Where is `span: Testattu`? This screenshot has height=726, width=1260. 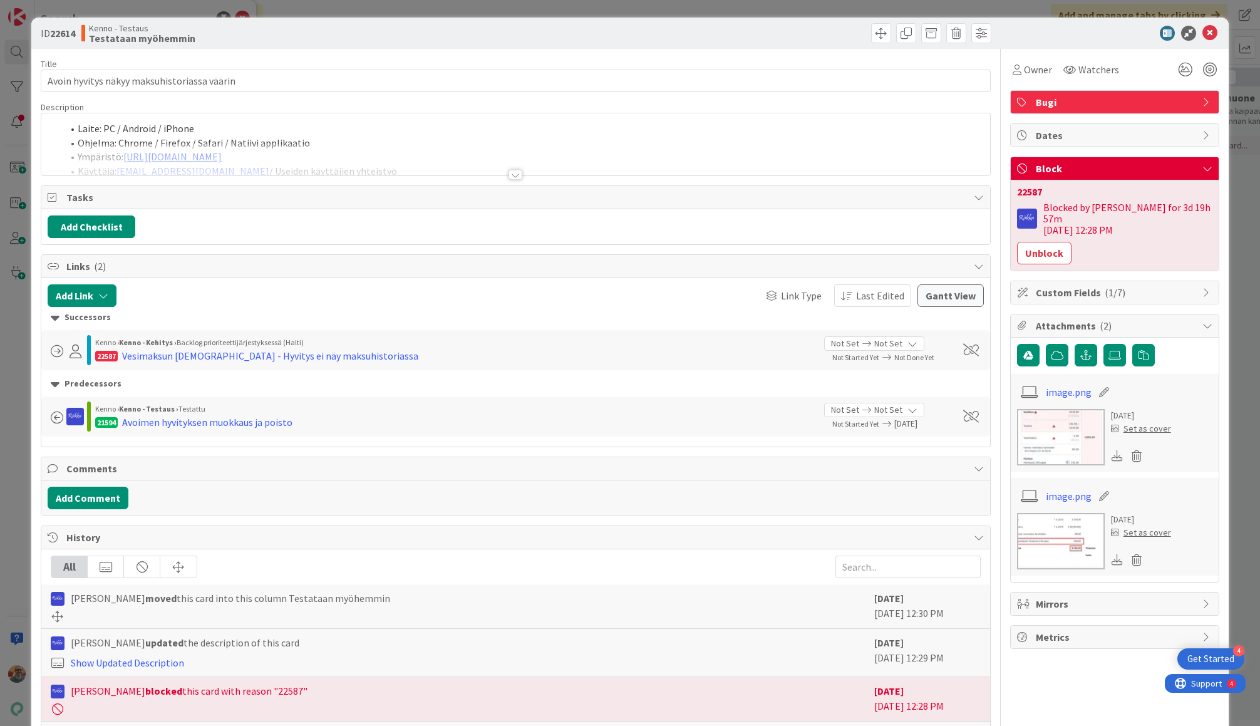 span: Testattu is located at coordinates (192, 408).